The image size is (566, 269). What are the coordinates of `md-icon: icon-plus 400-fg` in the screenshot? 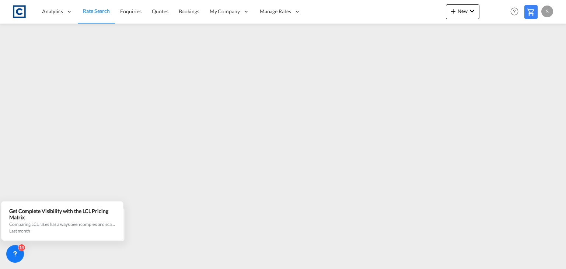 It's located at (453, 11).